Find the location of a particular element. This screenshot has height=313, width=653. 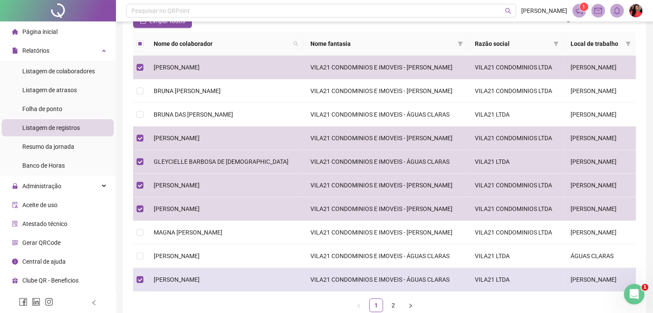

span: Banco de Horas is located at coordinates (43, 166).